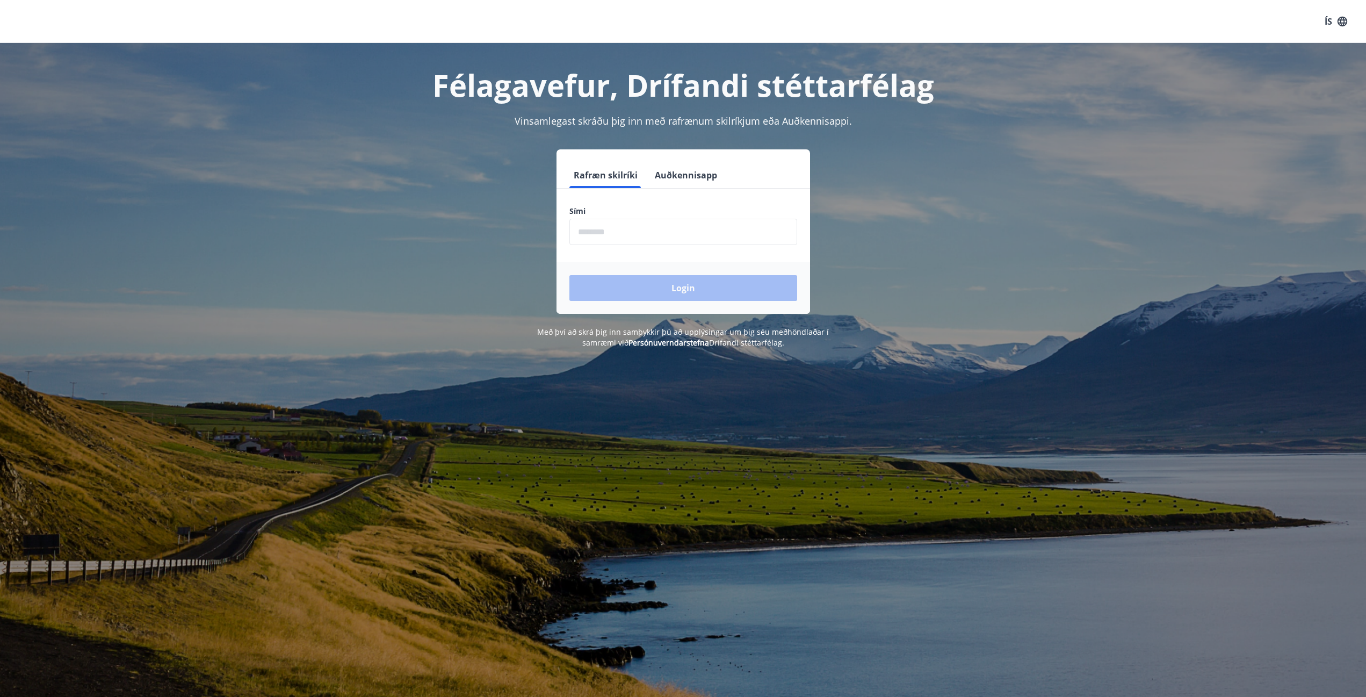 The image size is (1366, 697). Describe the element at coordinates (686, 175) in the screenshot. I see `button: Auðkennisapp` at that location.